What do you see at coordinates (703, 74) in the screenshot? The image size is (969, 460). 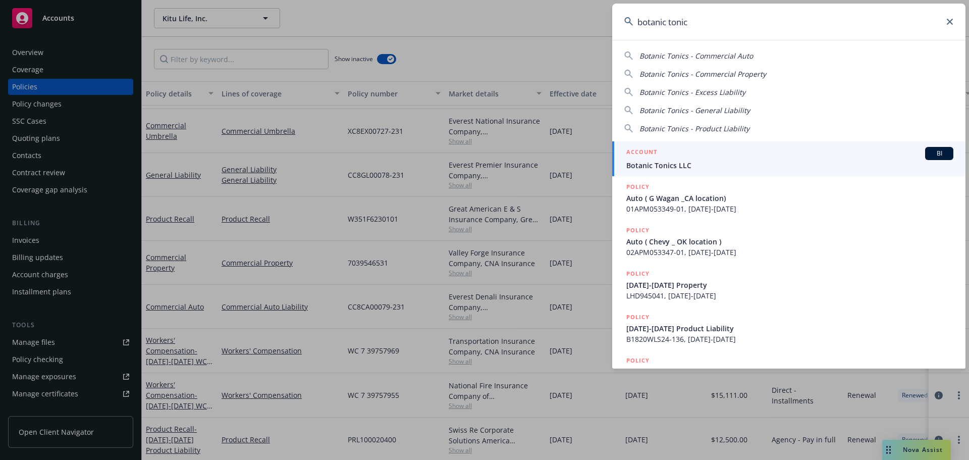 I see `span: Botanic Tonics - Commercial Property` at bounding box center [703, 74].